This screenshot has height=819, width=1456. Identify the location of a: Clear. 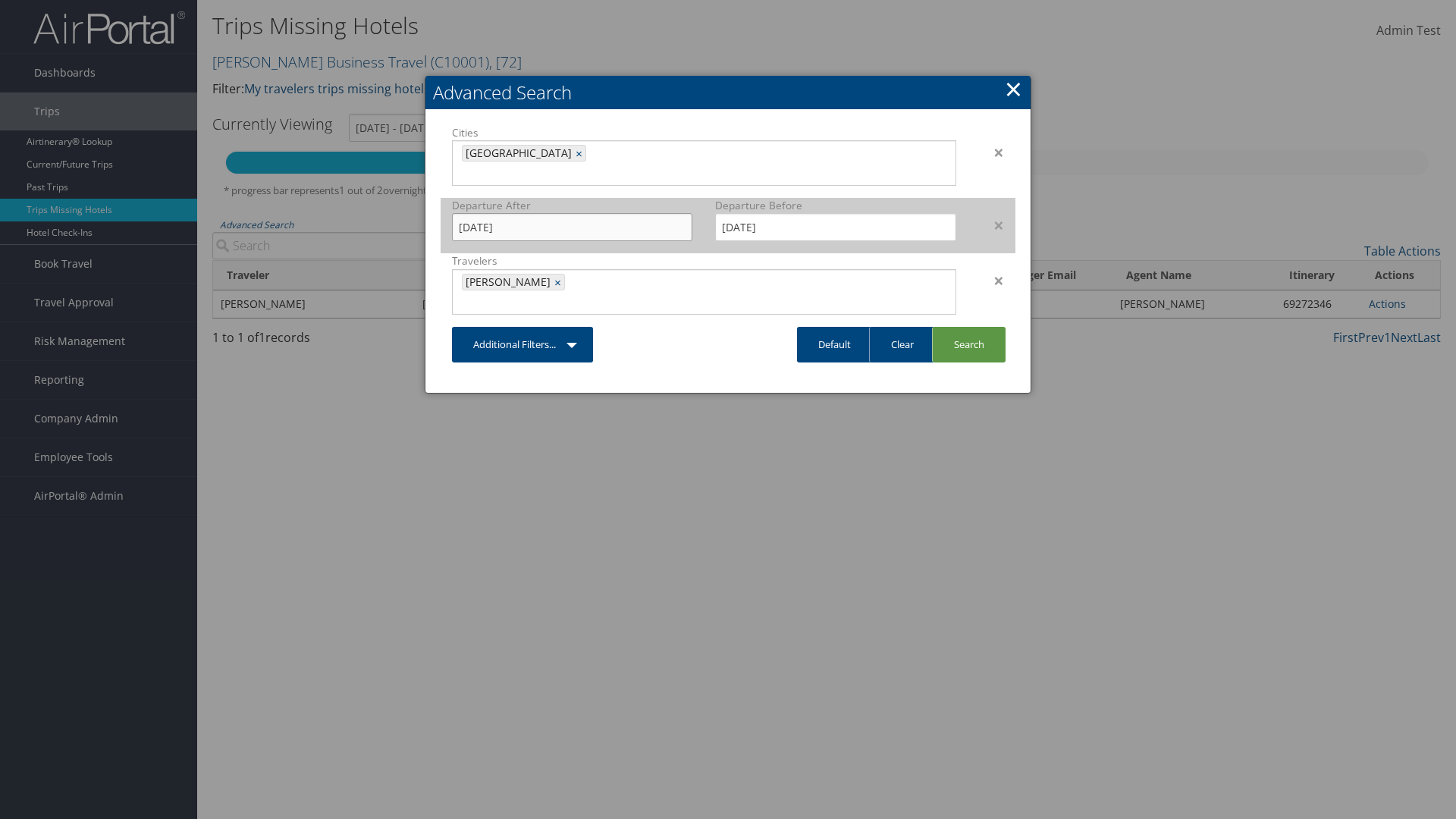
(902, 344).